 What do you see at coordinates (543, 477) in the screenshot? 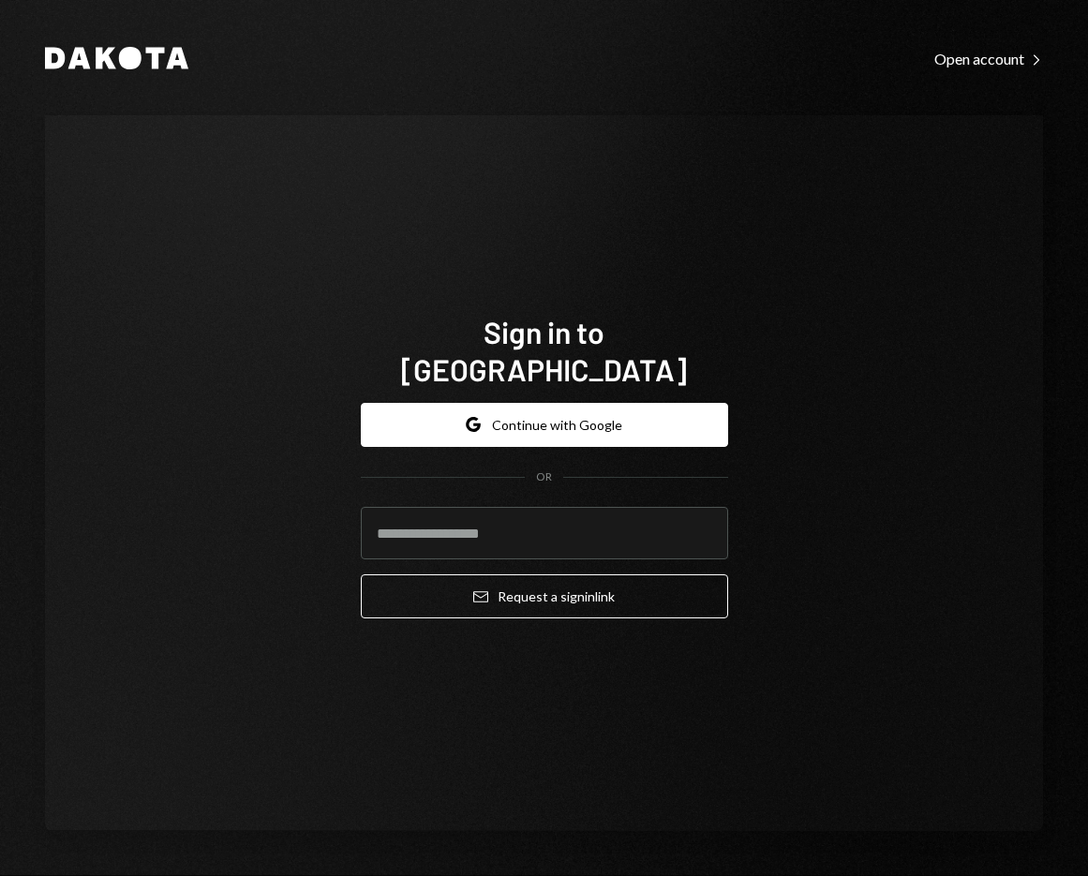
I see `div: OR` at bounding box center [543, 477].